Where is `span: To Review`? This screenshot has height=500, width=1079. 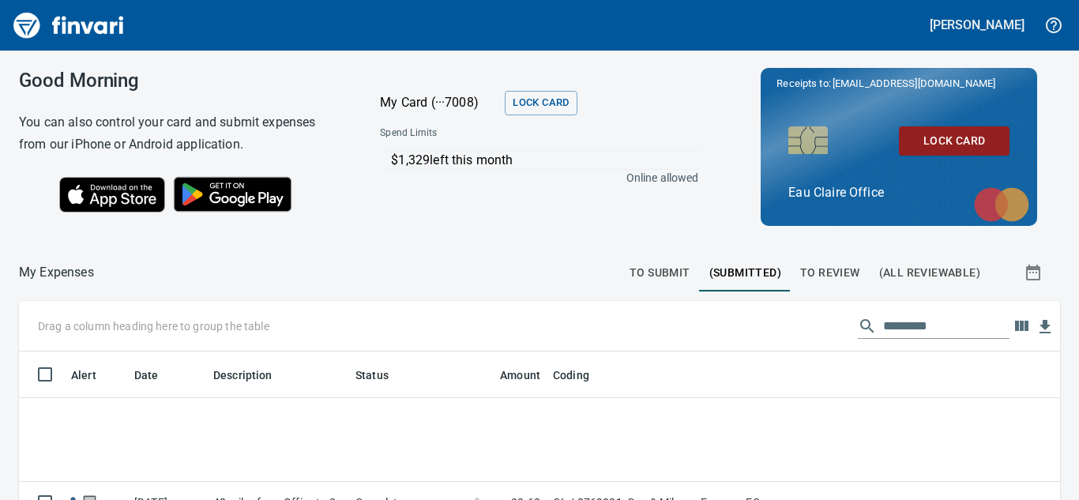
span: To Review is located at coordinates (830, 272).